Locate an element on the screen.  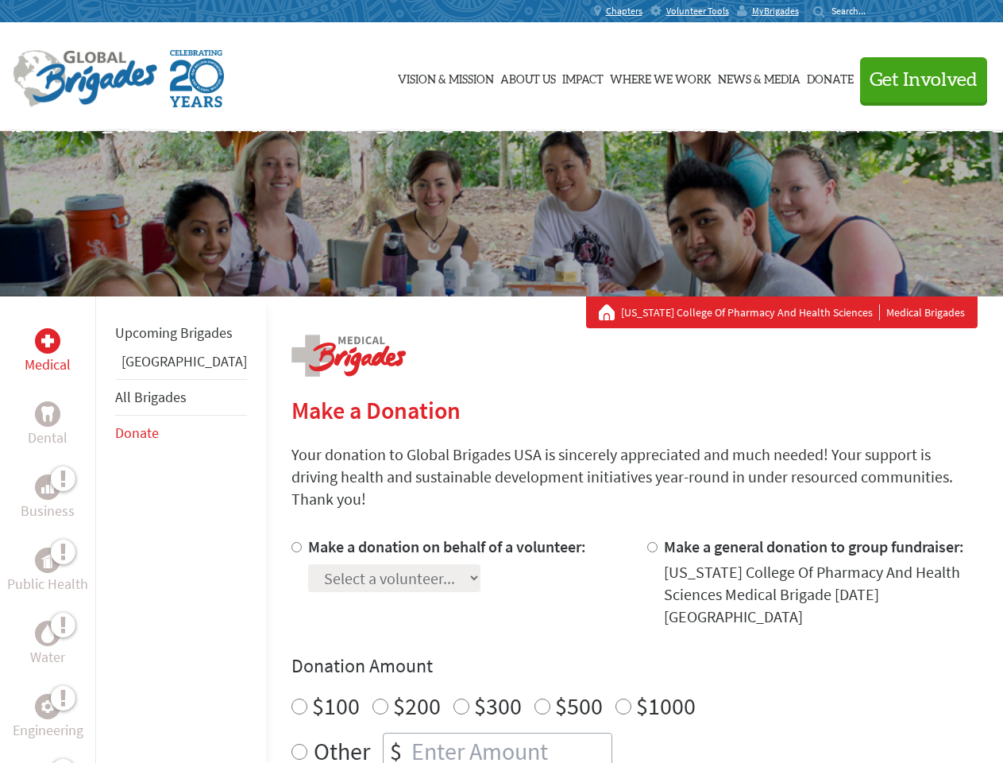
label: $200 is located at coordinates (417, 705).